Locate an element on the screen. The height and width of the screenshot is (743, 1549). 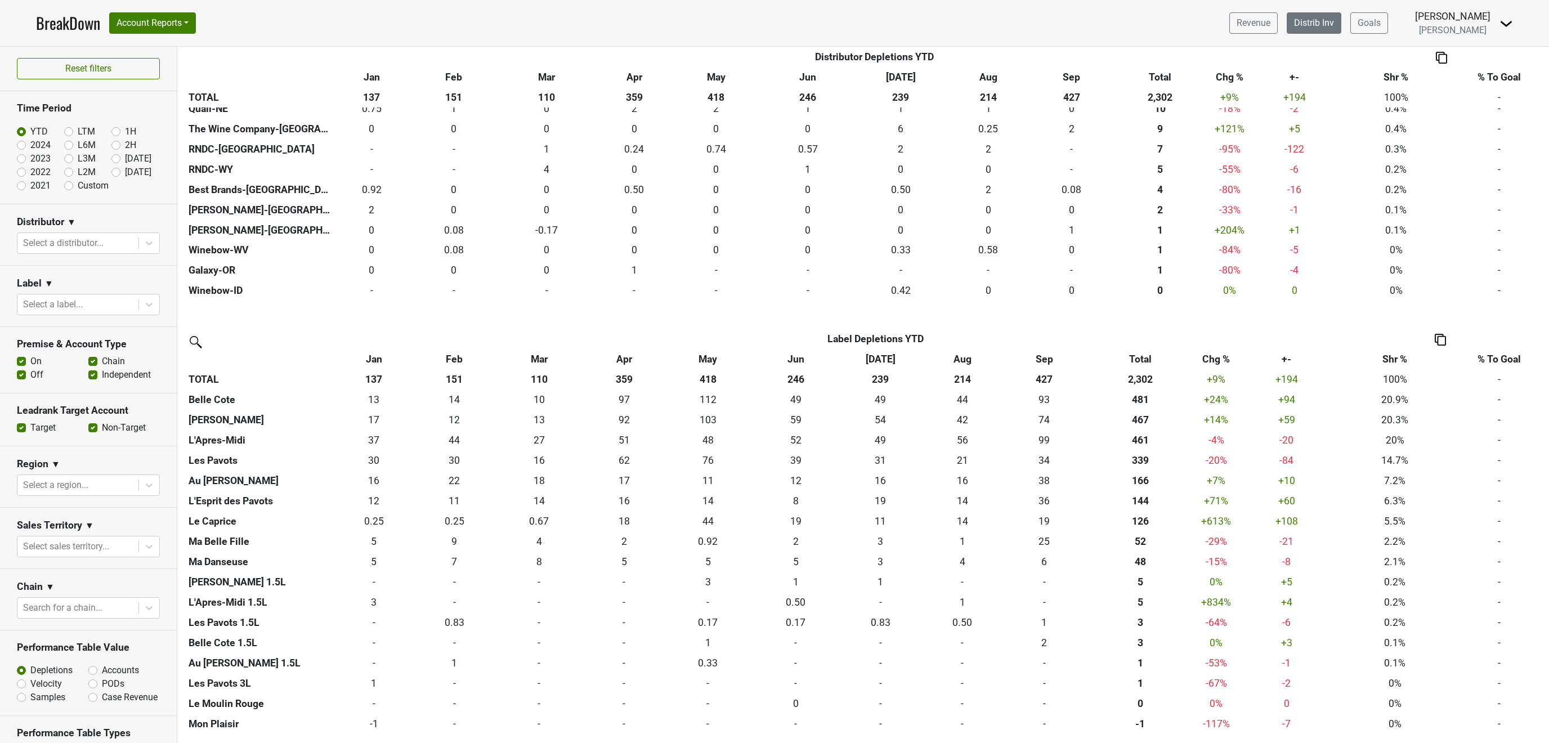
th: 151 is located at coordinates (454, 97).